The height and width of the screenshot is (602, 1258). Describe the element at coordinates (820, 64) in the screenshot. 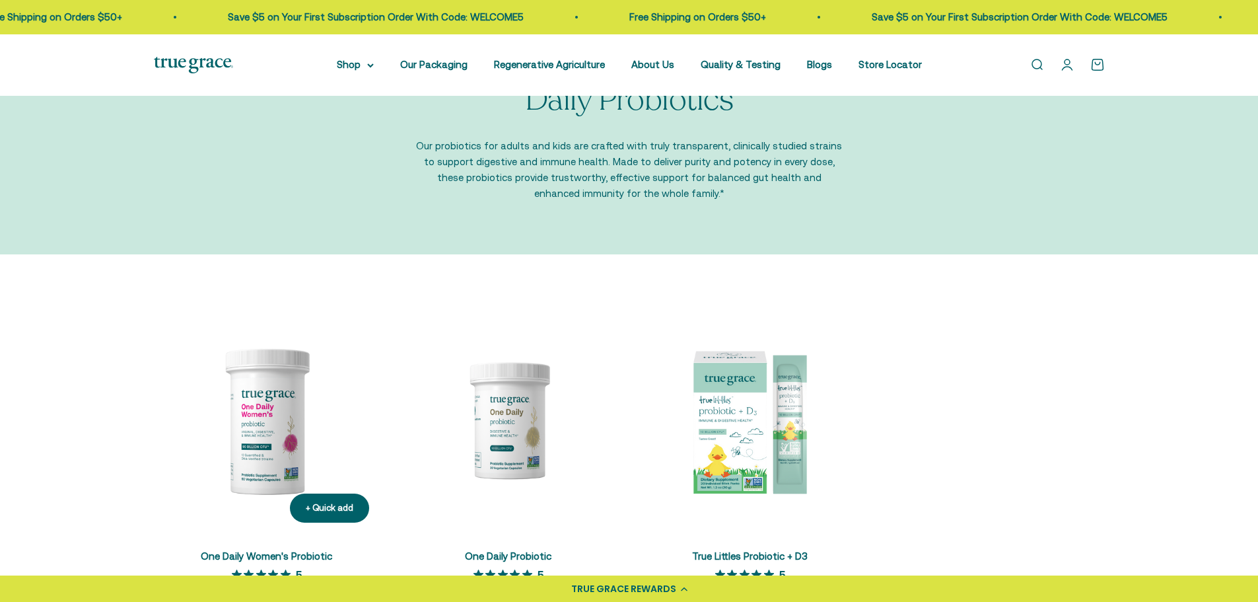

I see `a: Blogs` at that location.